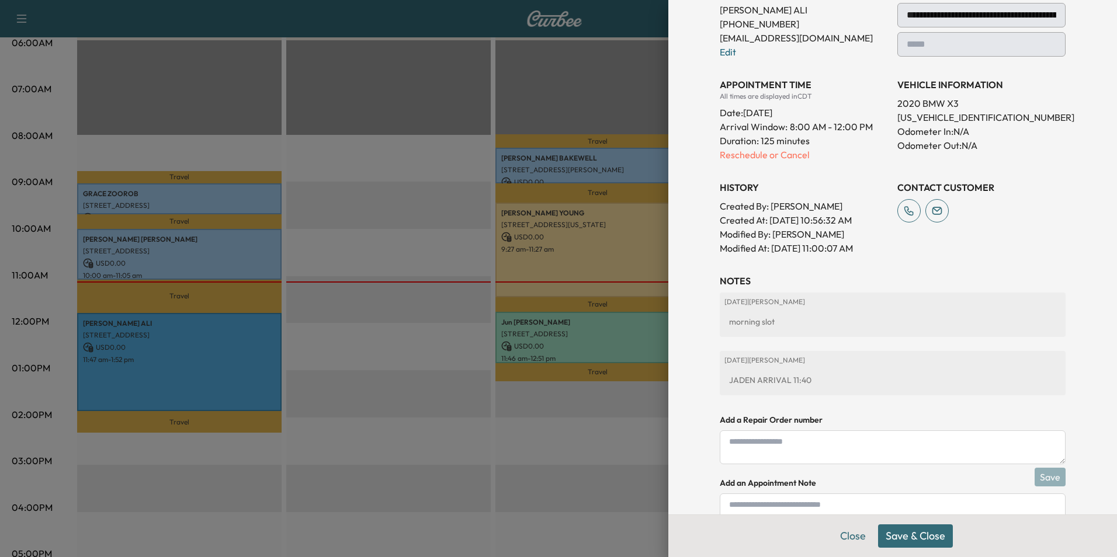 This screenshot has height=557, width=1117. Describe the element at coordinates (893, 322) in the screenshot. I see `div: morning slot` at that location.